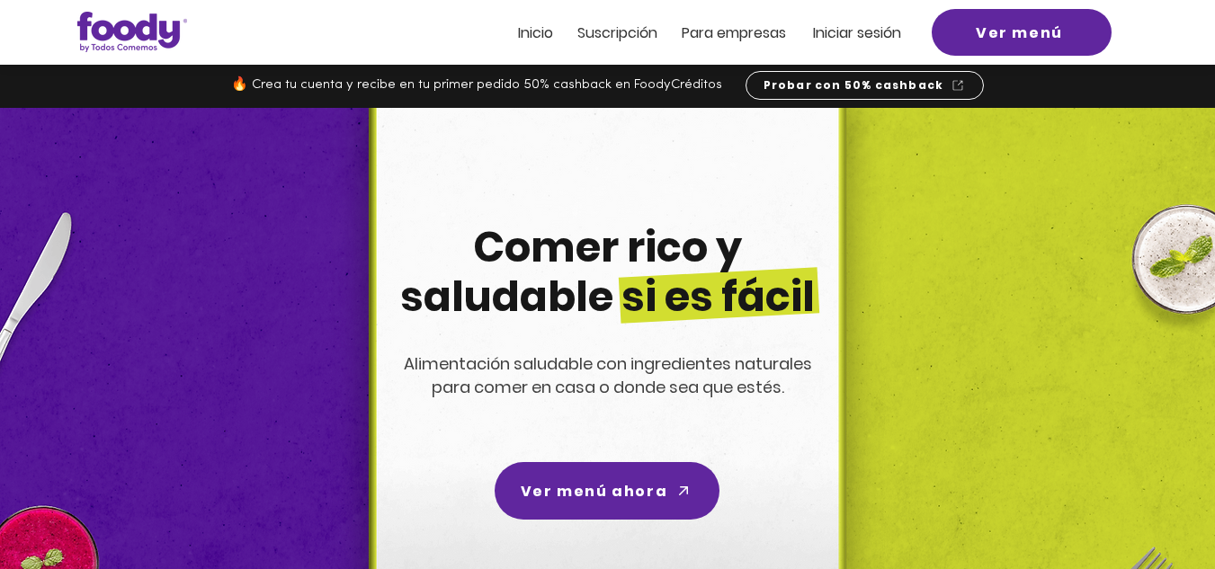  Describe the element at coordinates (742, 32) in the screenshot. I see `span: ra empresas` at that location.